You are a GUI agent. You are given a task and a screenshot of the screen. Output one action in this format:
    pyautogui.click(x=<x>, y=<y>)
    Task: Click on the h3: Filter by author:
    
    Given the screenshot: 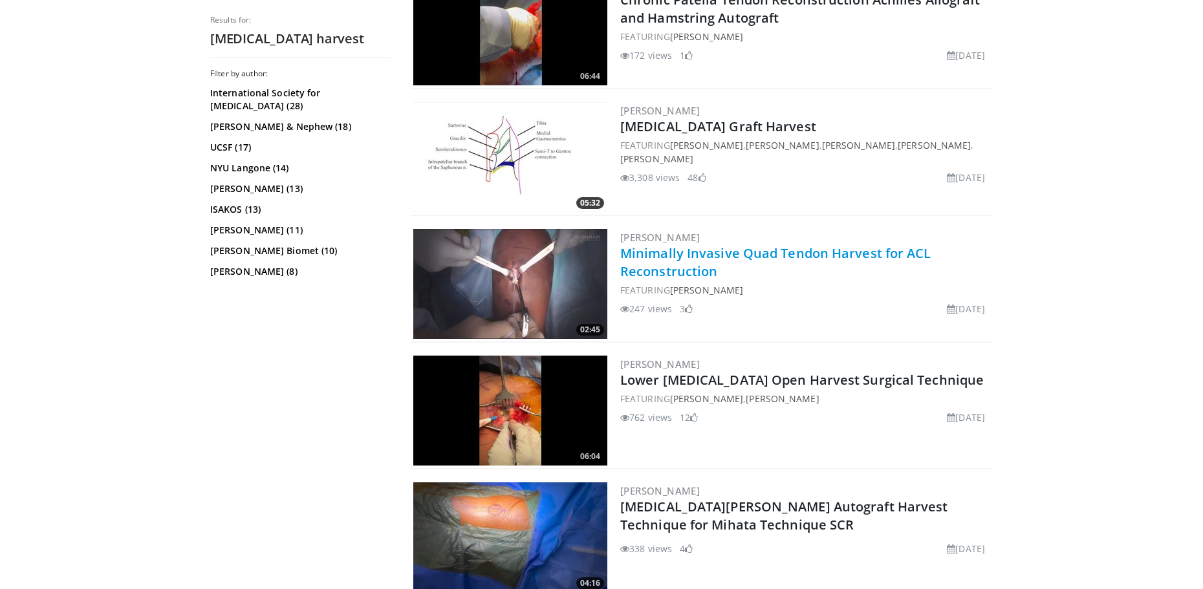 What is the action you would take?
    pyautogui.click(x=301, y=74)
    